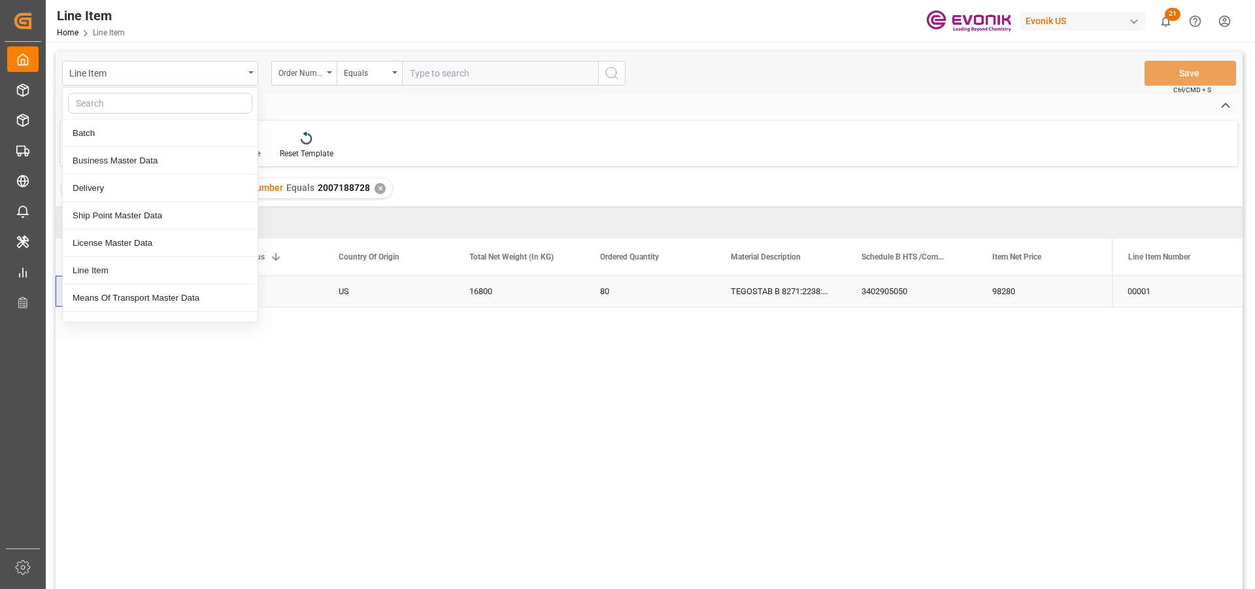 The height and width of the screenshot is (589, 1255). I want to click on div: Reset Template, so click(307, 154).